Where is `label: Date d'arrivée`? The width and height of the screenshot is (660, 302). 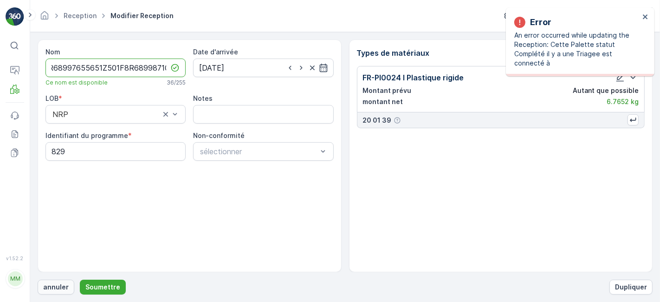 label: Date d'arrivée is located at coordinates (215, 52).